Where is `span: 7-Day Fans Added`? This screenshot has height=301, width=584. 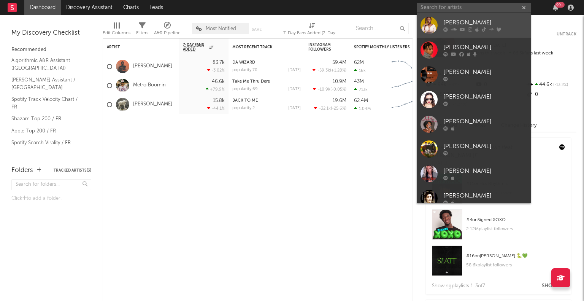 span: 7-Day Fans Added is located at coordinates (195, 47).